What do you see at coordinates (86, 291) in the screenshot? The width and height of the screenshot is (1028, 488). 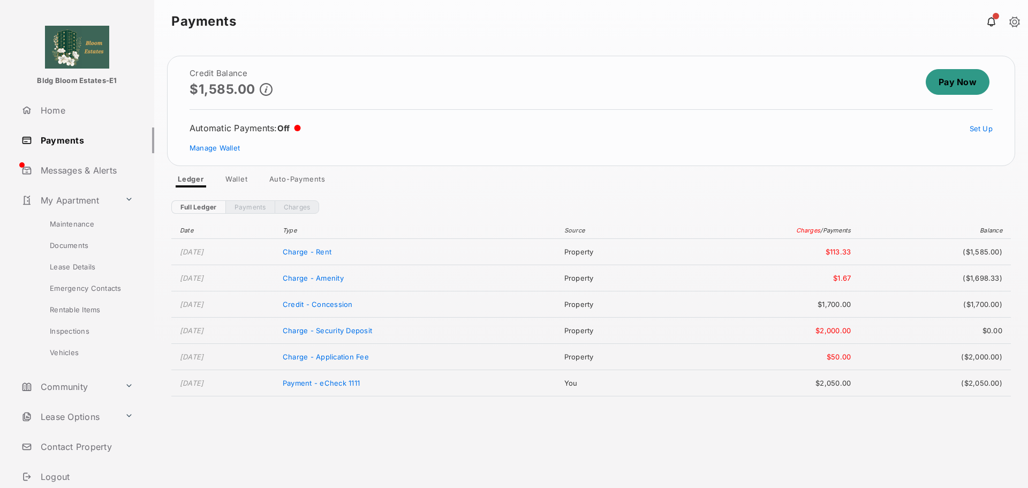 I see `div: My Apartment` at bounding box center [86, 291].